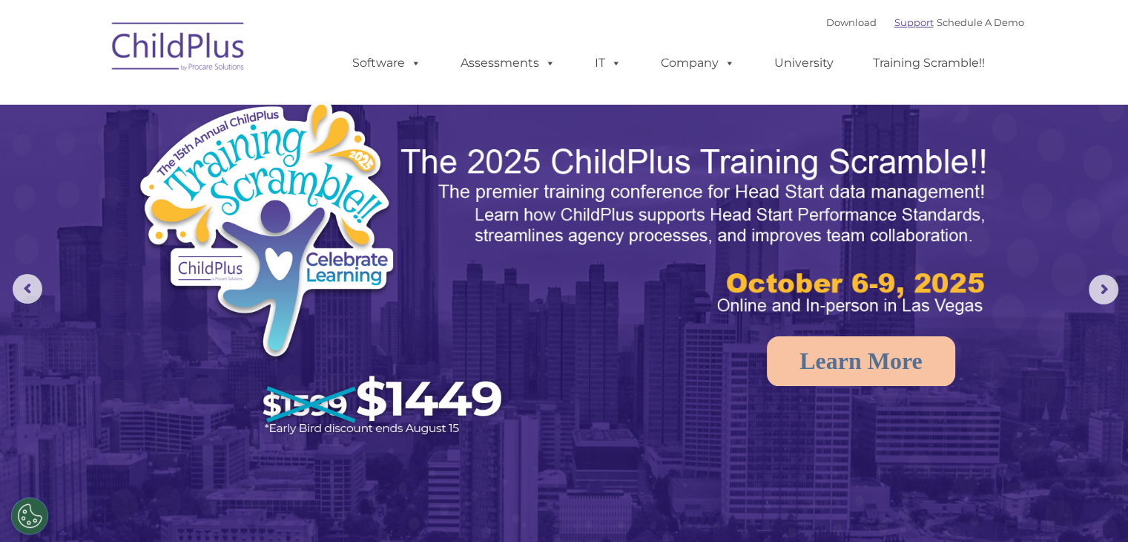  Describe the element at coordinates (508, 63) in the screenshot. I see `a: Assessments` at that location.